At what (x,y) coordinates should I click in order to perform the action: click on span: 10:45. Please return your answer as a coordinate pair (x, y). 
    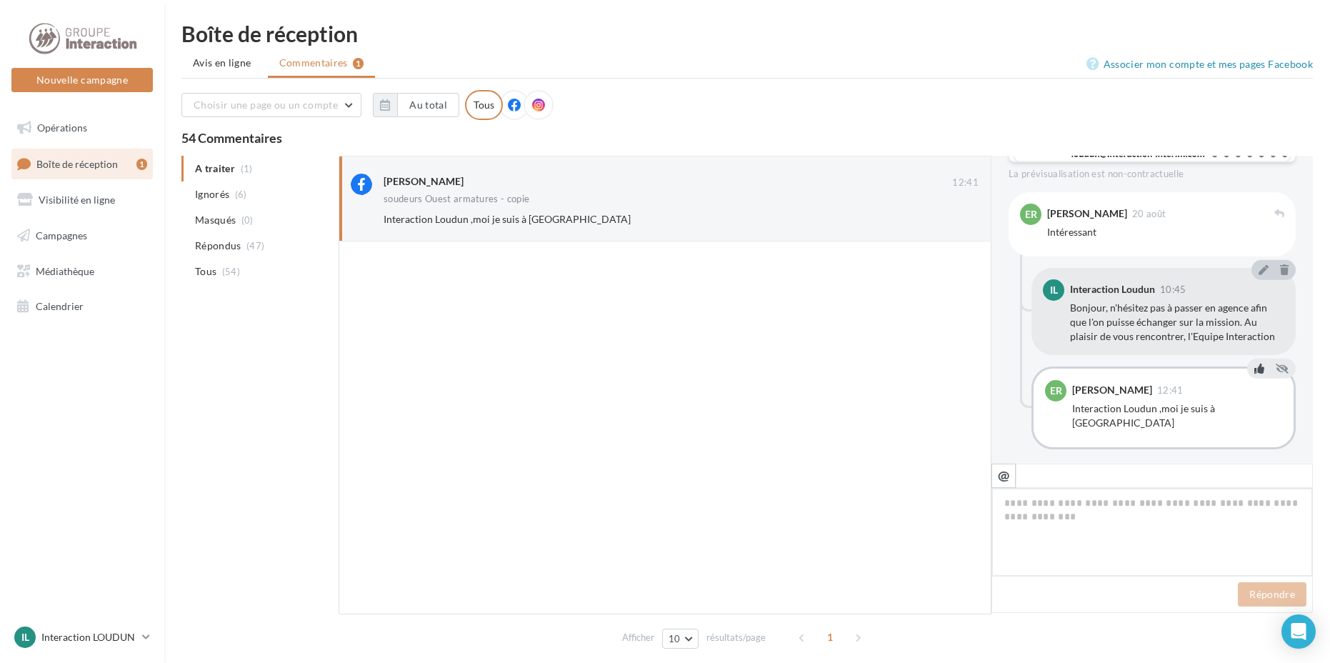
    Looking at the image, I should click on (1173, 289).